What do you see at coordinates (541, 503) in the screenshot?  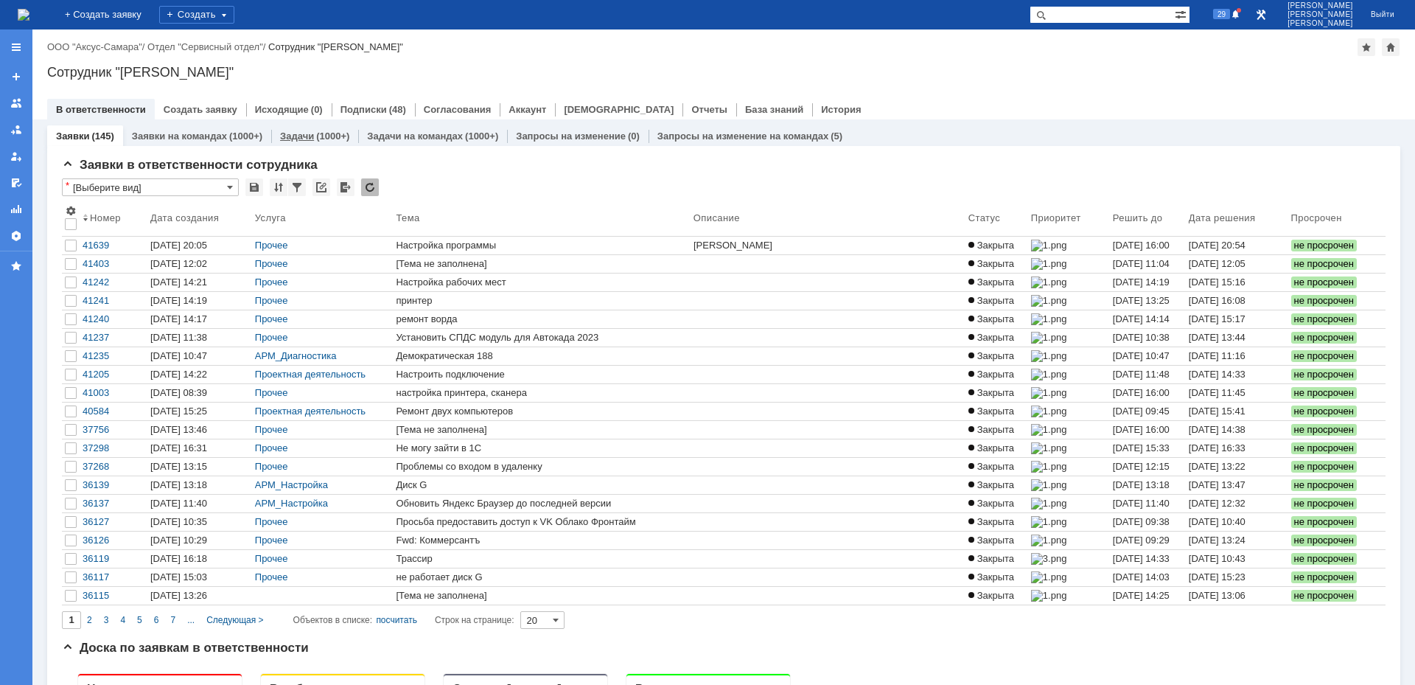 I see `a: Обновить Яндекс Браузер до последней версии` at bounding box center [541, 503].